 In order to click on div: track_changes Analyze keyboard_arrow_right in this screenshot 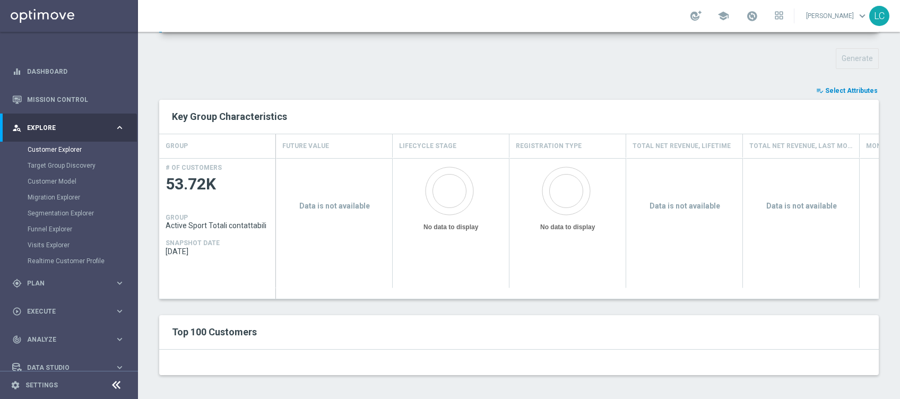, I will do `click(68, 340)`.